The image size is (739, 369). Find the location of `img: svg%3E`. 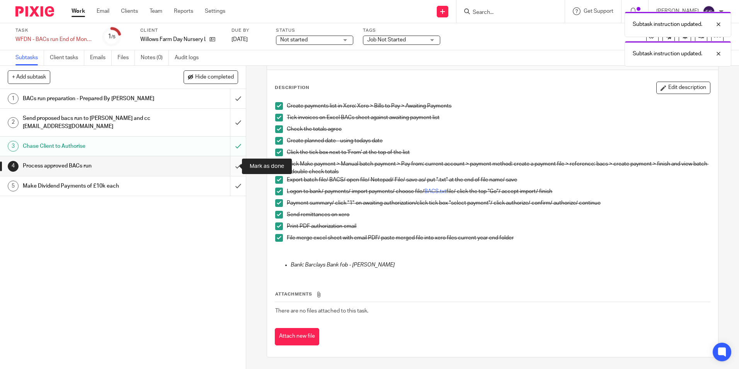

img: svg%3E is located at coordinates (708, 12).